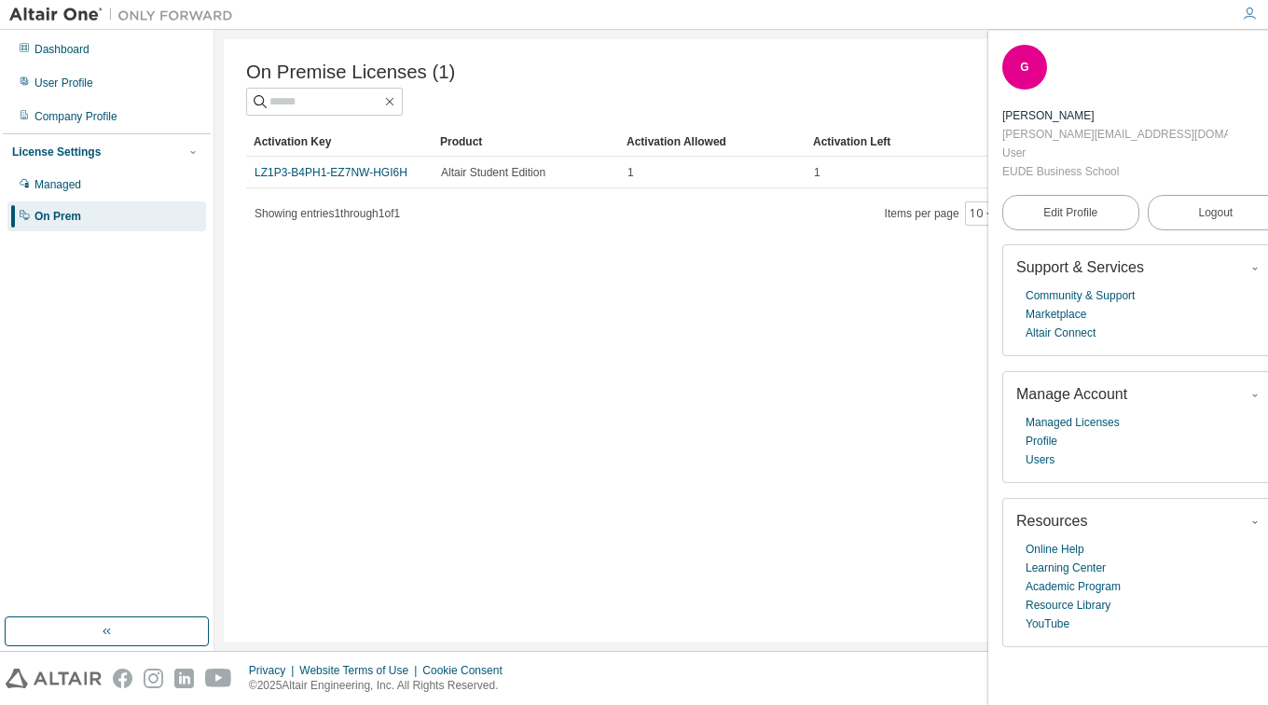 The width and height of the screenshot is (1268, 705). What do you see at coordinates (1115, 153) in the screenshot?
I see `div: User` at bounding box center [1115, 153].